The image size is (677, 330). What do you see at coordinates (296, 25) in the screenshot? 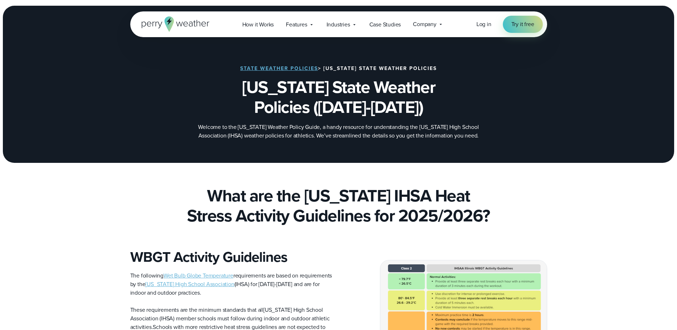
I see `span: Features` at bounding box center [296, 25].